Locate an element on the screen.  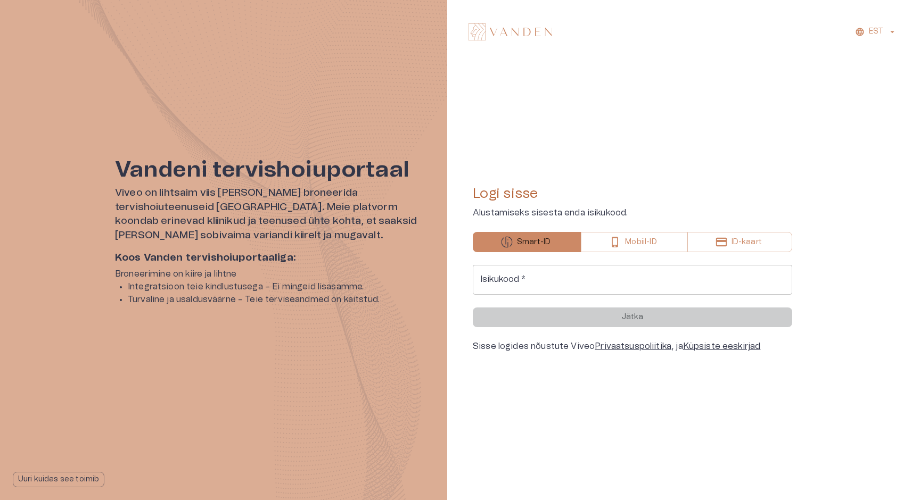
a: Küpsiste eeskirjad is located at coordinates (722, 347).